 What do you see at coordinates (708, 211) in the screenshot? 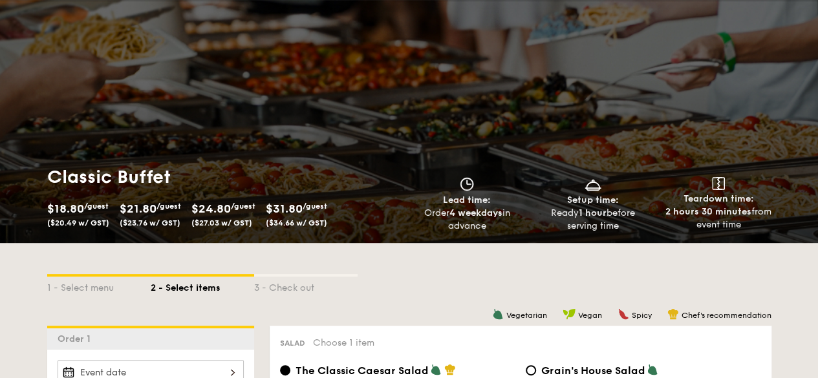
I see `strong: 2 hours 30 minutes` at bounding box center [708, 211].